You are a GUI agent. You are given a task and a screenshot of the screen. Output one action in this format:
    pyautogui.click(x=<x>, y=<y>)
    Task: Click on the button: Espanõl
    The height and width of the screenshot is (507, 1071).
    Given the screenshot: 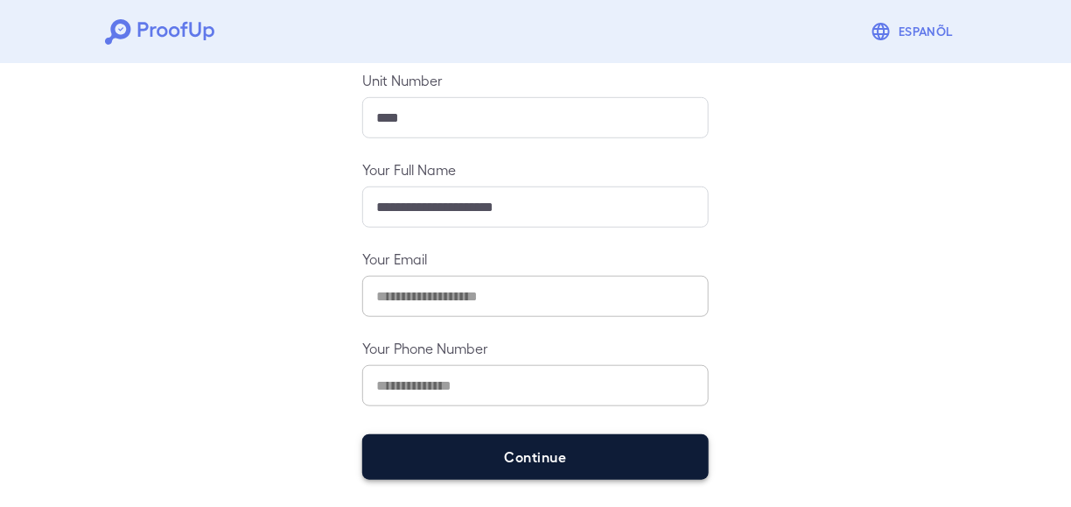 What is the action you would take?
    pyautogui.click(x=915, y=32)
    